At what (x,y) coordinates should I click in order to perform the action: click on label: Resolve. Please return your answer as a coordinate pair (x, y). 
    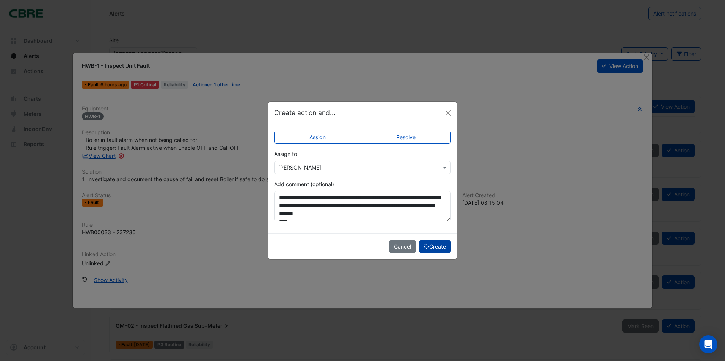
    Looking at the image, I should click on (406, 137).